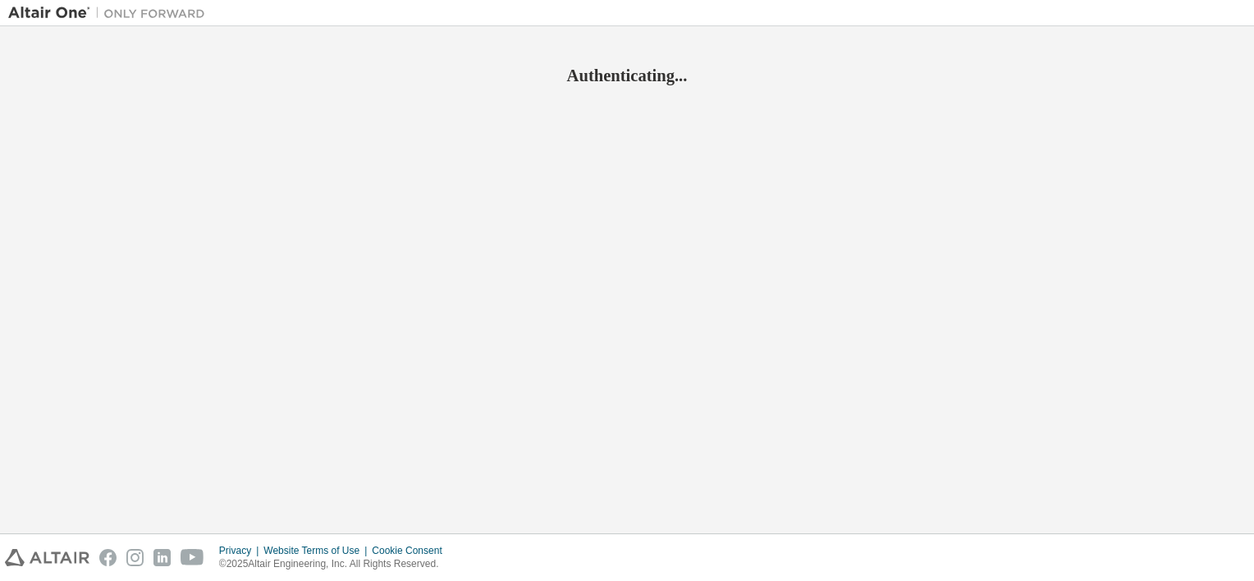  What do you see at coordinates (241, 551) in the screenshot?
I see `div: Privacy` at bounding box center [241, 551].